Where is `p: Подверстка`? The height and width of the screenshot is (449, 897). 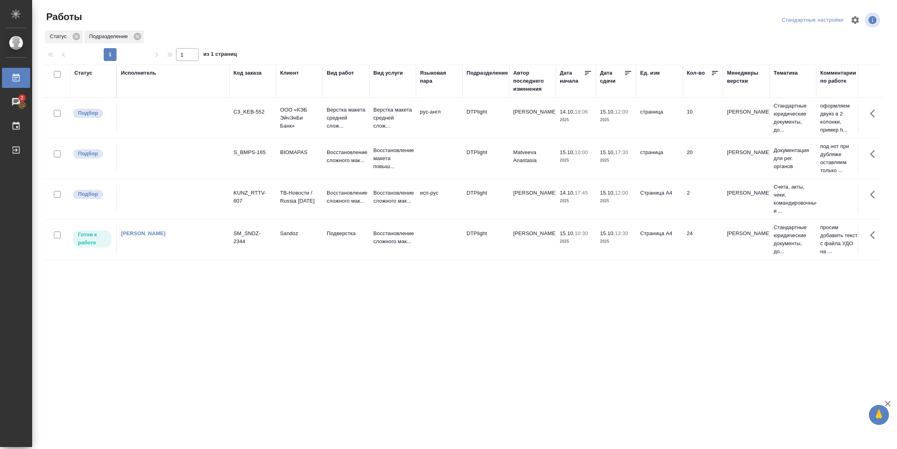
p: Подверстка is located at coordinates (346, 234).